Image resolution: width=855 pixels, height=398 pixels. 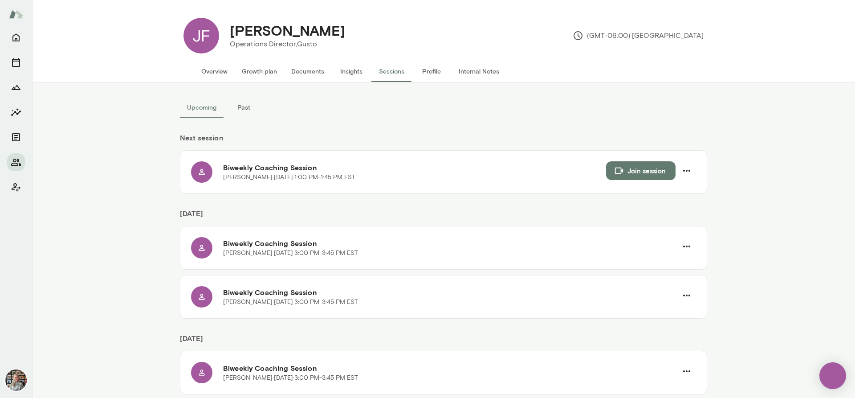 What do you see at coordinates (287, 44) in the screenshot?
I see `p: Operations Director, Gusto` at bounding box center [287, 44].